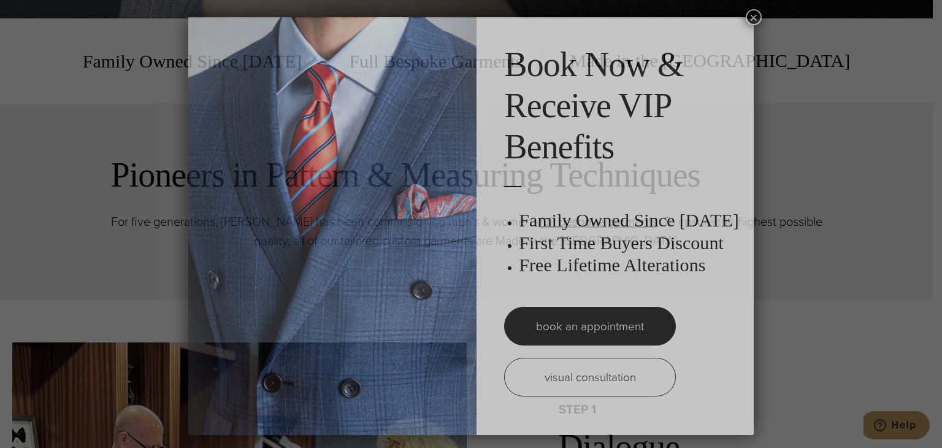  Describe the element at coordinates (754, 17) in the screenshot. I see `button: Close` at that location.